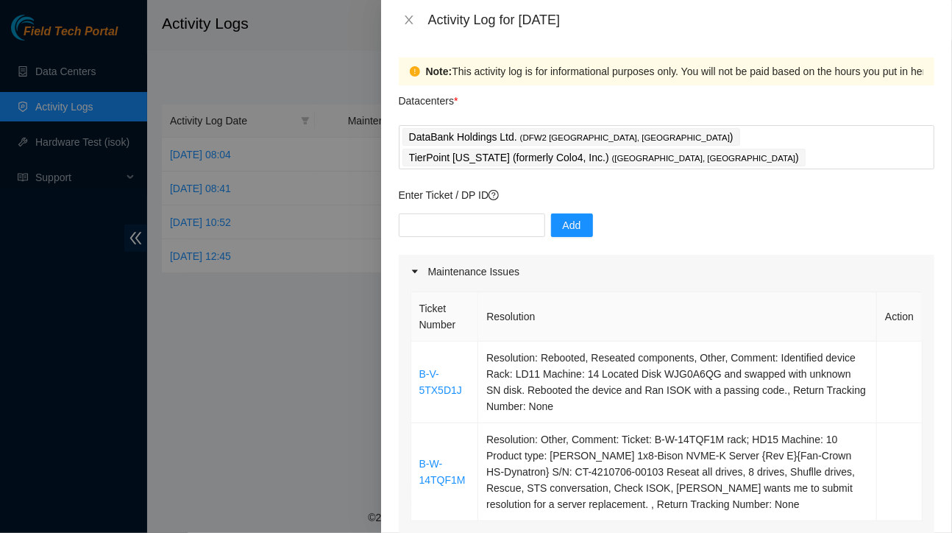 The width and height of the screenshot is (952, 533). Describe the element at coordinates (571, 137) in the screenshot. I see `p: DataBank Holdings Ltd. )` at that location.